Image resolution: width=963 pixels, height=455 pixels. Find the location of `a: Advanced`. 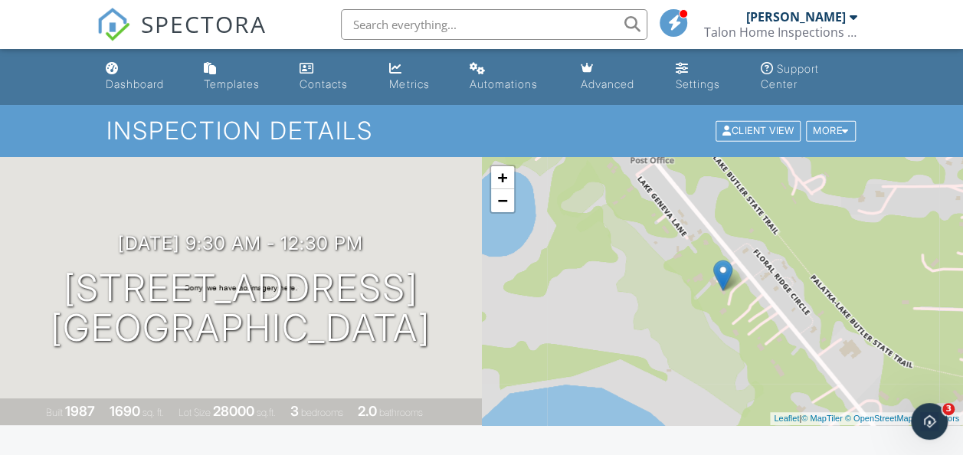

a: Advanced is located at coordinates (616, 77).